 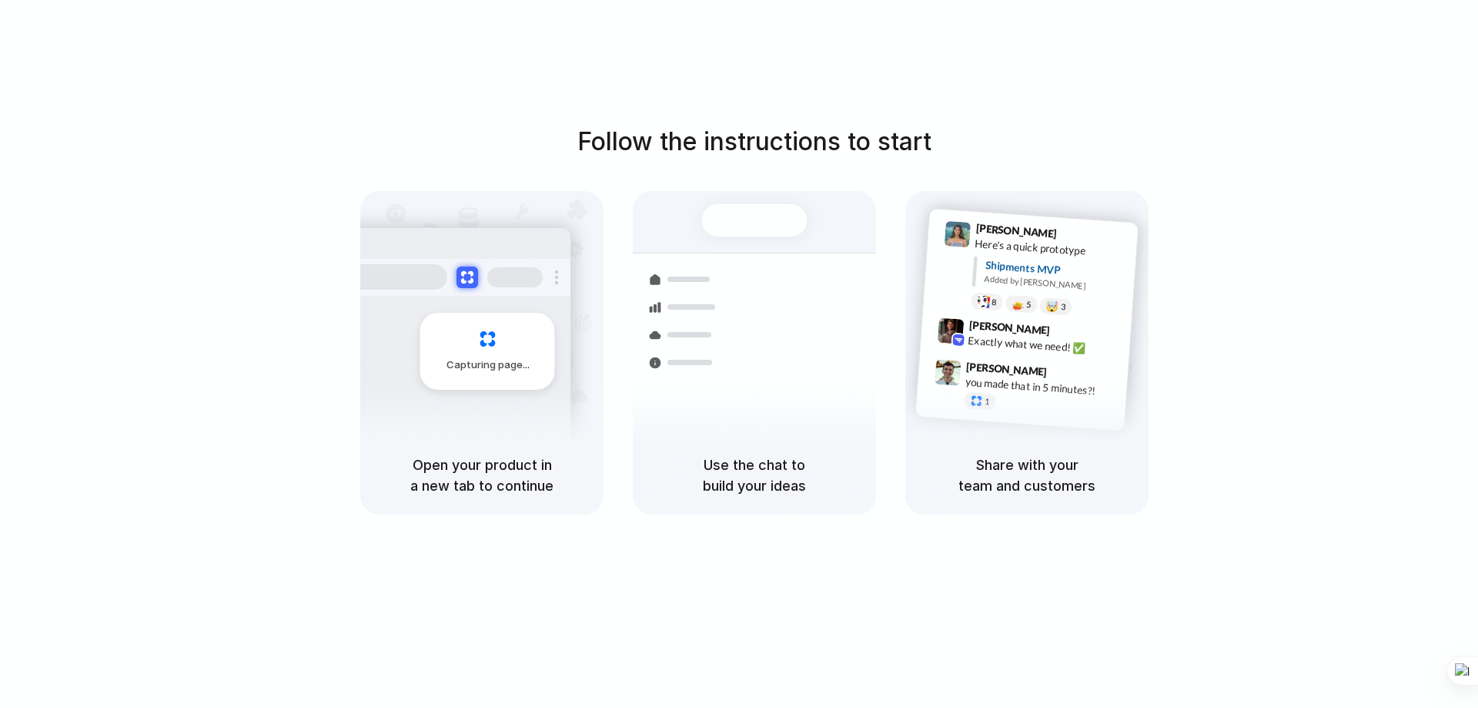 What do you see at coordinates (1045, 345) in the screenshot?
I see `div: Exactly what we need! ✅` at bounding box center [1045, 345].